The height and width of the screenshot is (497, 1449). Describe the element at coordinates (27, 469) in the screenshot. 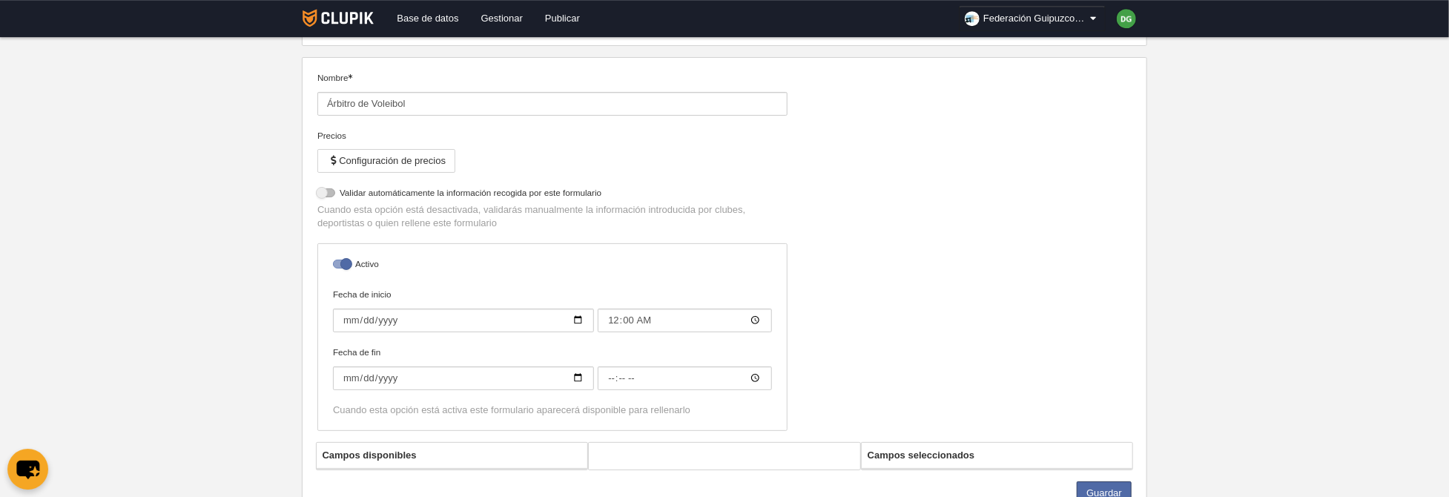

I see `button: chat-button` at that location.